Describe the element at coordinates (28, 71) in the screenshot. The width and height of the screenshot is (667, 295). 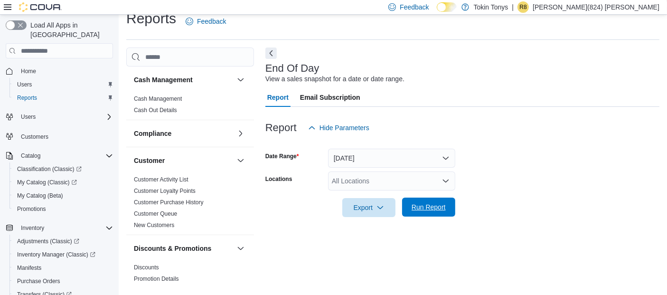
I see `a: Home` at that location.